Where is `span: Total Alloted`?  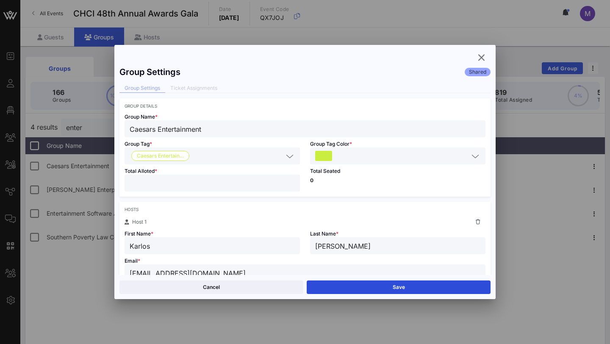 span: Total Alloted is located at coordinates (141, 171).